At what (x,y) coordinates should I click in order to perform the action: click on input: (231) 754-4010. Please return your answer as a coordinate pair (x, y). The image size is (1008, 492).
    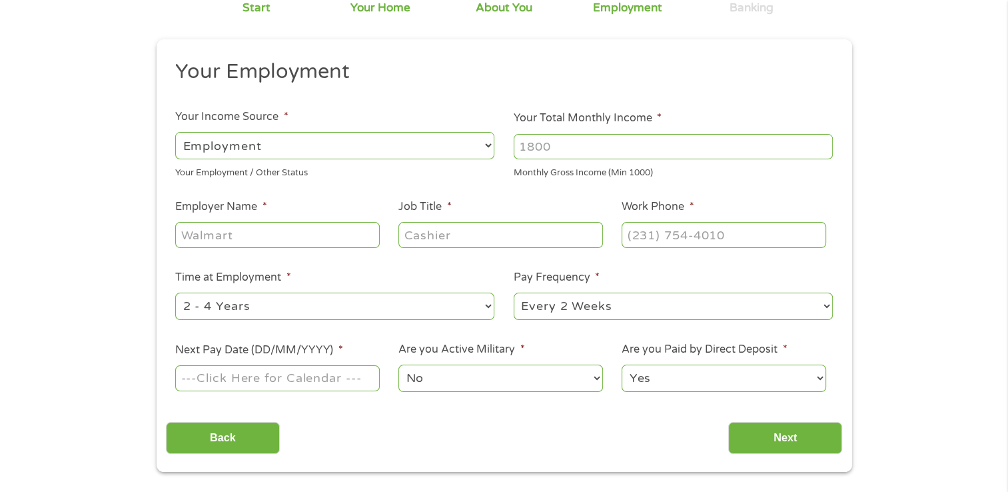
    Looking at the image, I should click on (723, 234).